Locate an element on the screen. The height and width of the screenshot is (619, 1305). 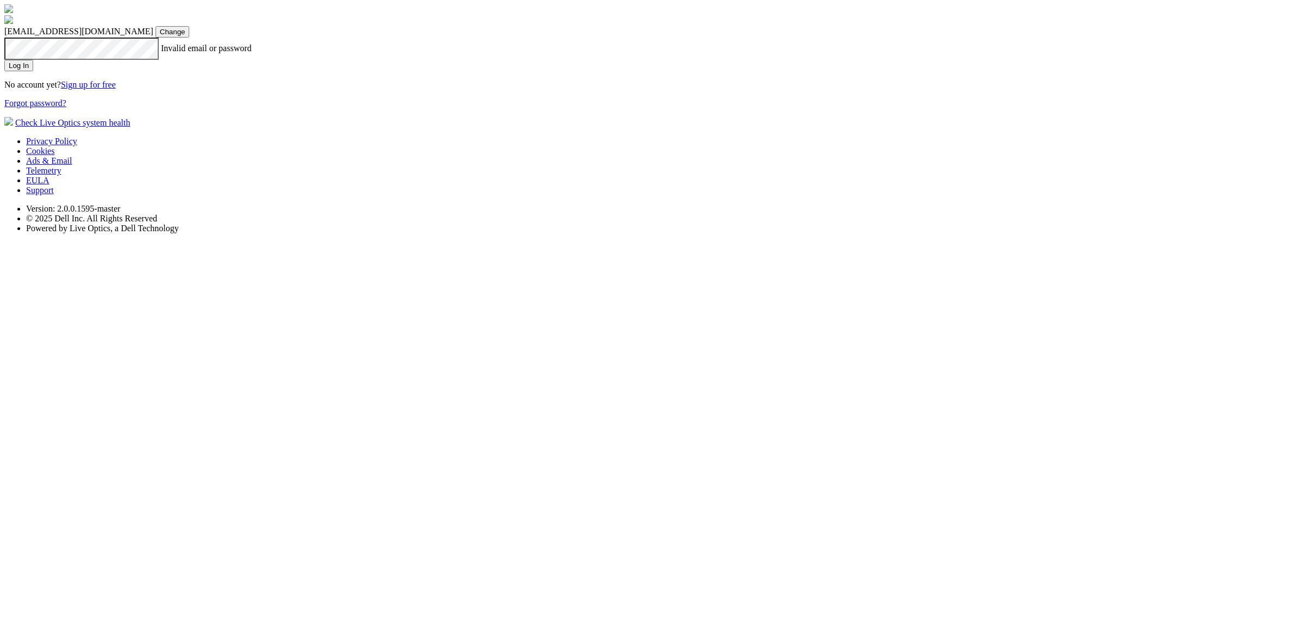
img: status-check-icon.svg is located at coordinates (9, 121).